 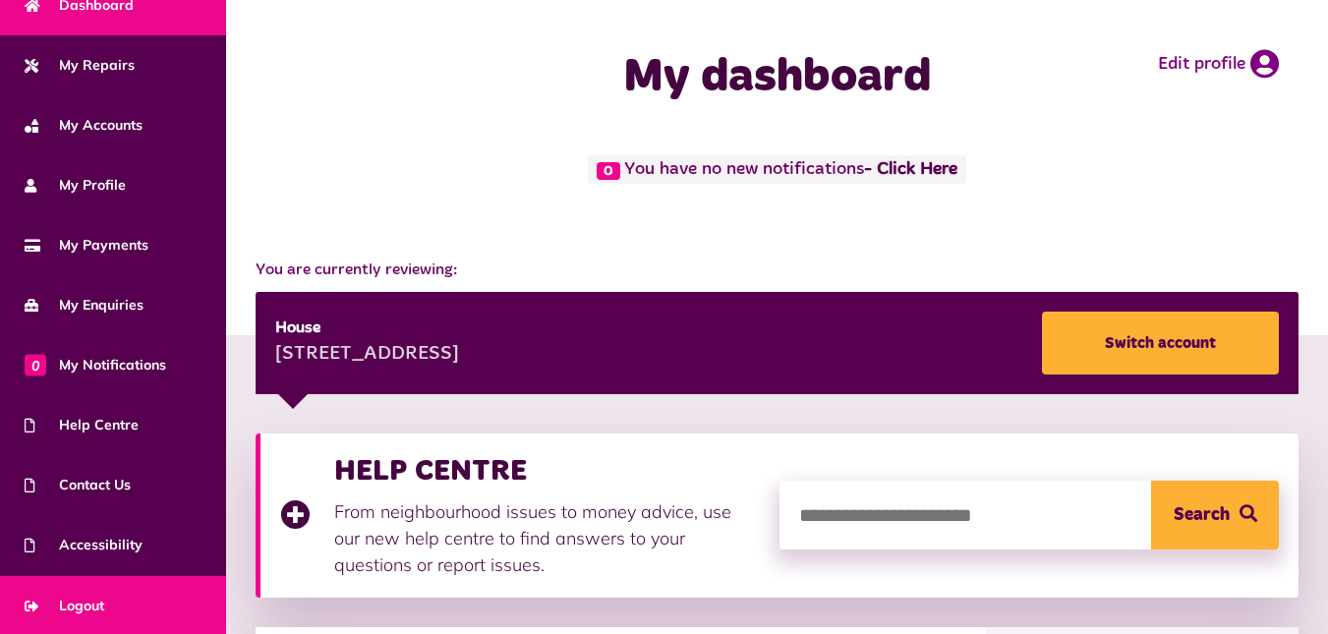 What do you see at coordinates (776, 270) in the screenshot?
I see `span: You are currently reviewing:` at bounding box center [776, 270].